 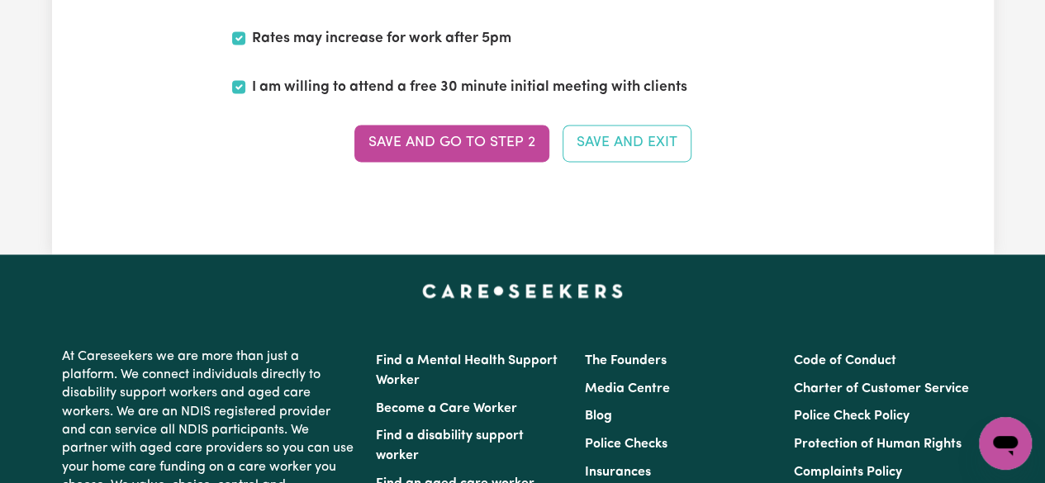 I want to click on label: I am willing to attend a free 30 minute initial meeting with clients, so click(x=469, y=88).